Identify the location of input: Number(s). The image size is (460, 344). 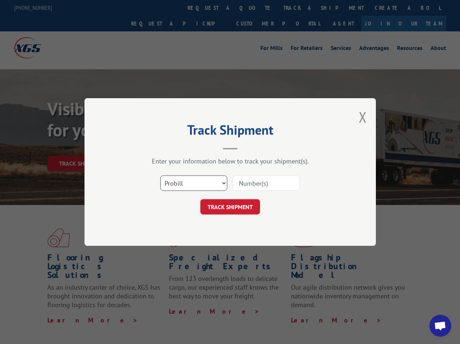
(266, 183).